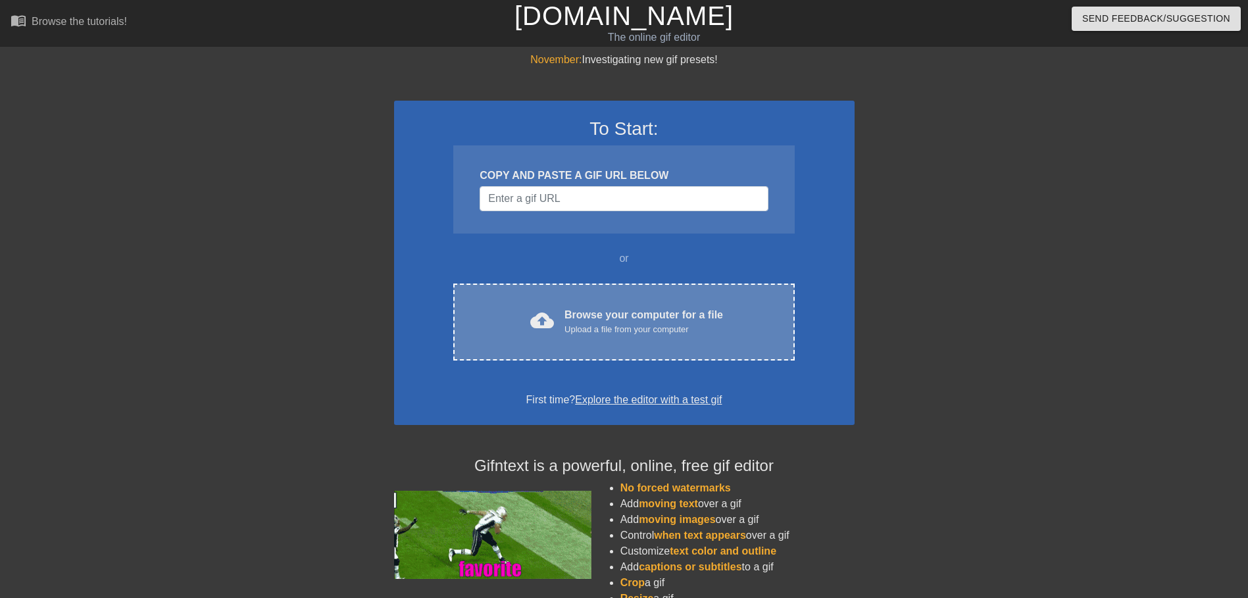 The height and width of the screenshot is (598, 1248). I want to click on span: Crop, so click(632, 582).